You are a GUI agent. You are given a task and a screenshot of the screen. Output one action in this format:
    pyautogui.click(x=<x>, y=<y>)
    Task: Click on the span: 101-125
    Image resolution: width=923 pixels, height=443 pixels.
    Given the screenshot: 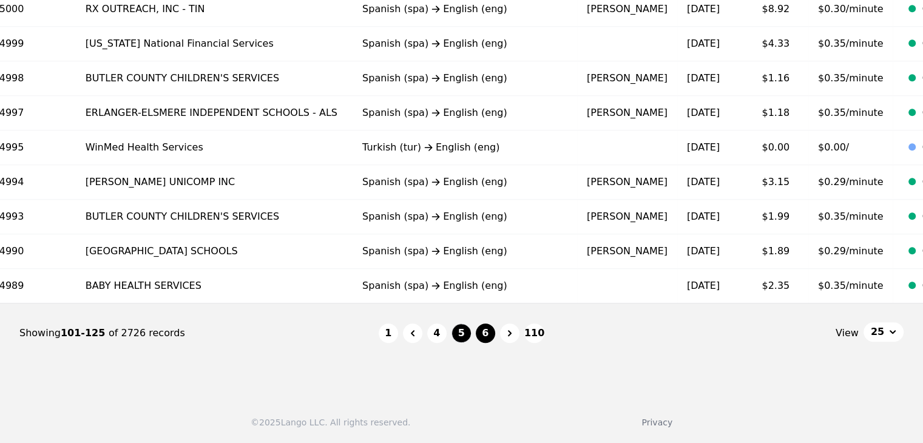 What is the action you would take?
    pyautogui.click(x=84, y=333)
    